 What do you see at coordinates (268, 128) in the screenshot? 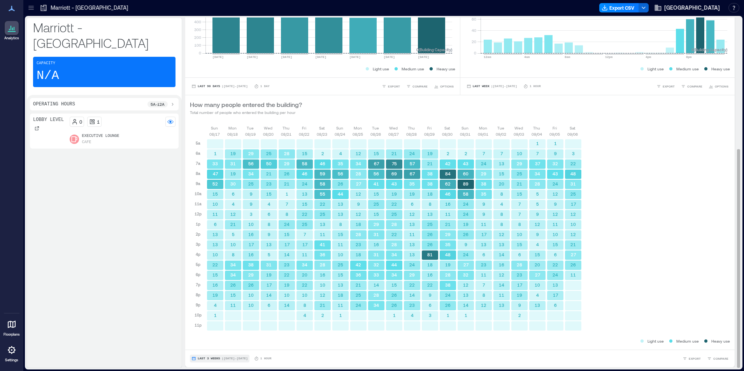
I see `p: Wed` at bounding box center [268, 128].